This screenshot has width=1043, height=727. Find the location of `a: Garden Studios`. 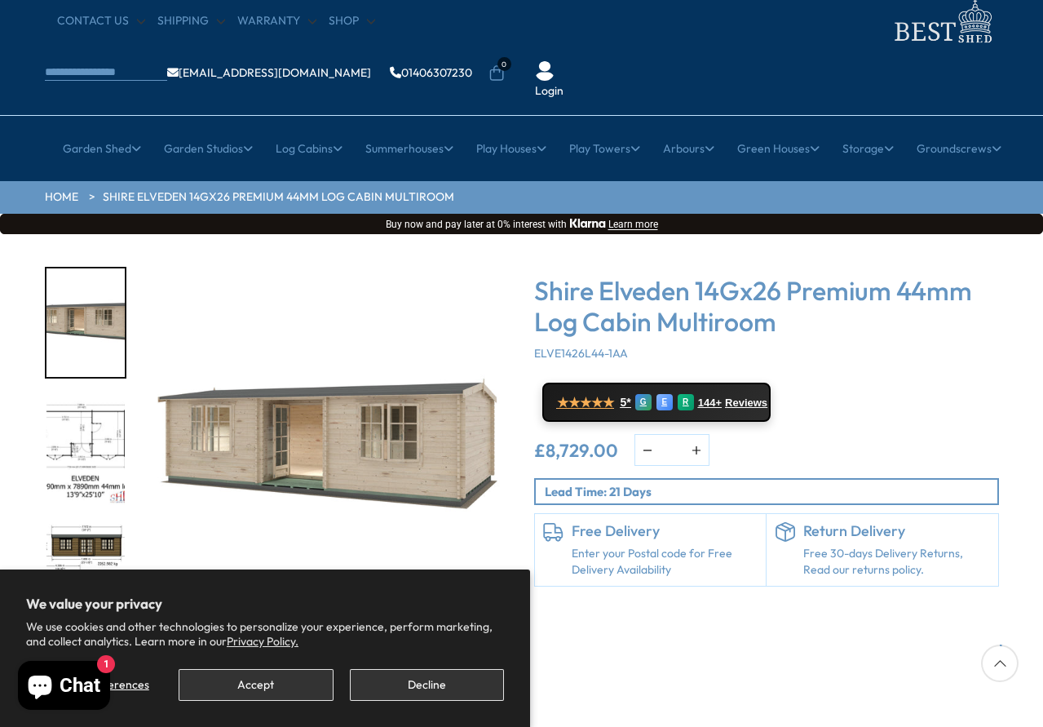

a: Garden Studios is located at coordinates (208, 148).